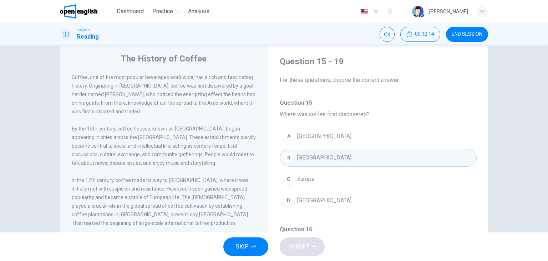  What do you see at coordinates (87, 11) in the screenshot?
I see `a: OpenEnglish logo` at bounding box center [87, 11].